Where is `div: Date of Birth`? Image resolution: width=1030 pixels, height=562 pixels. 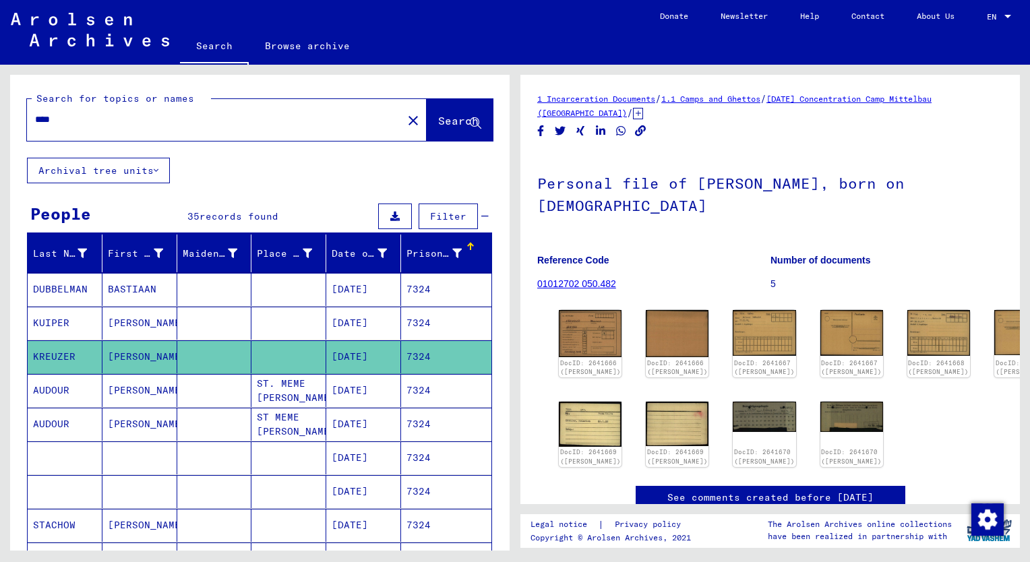
div: Date of Birth is located at coordinates (367, 253).